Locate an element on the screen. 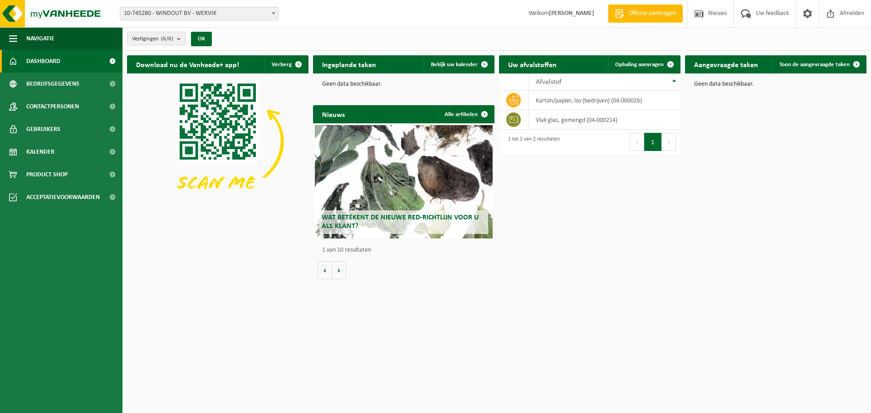  button: Next is located at coordinates (669, 142).